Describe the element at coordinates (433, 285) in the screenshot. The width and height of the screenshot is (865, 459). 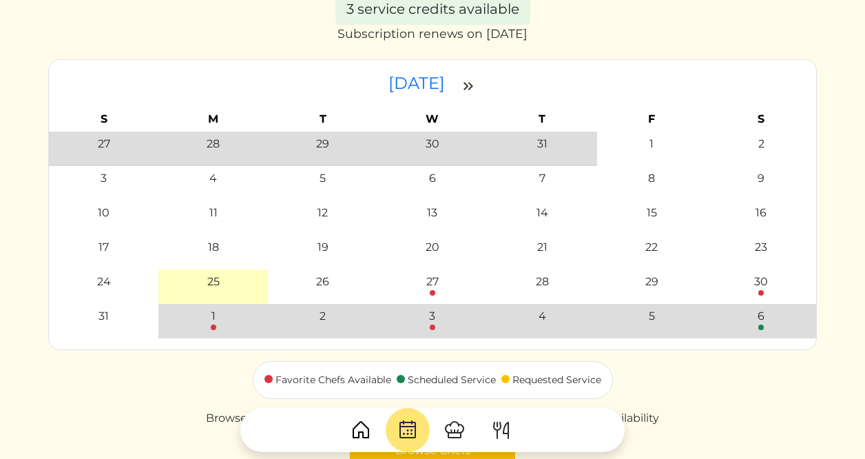
I see `a: 27` at that location.